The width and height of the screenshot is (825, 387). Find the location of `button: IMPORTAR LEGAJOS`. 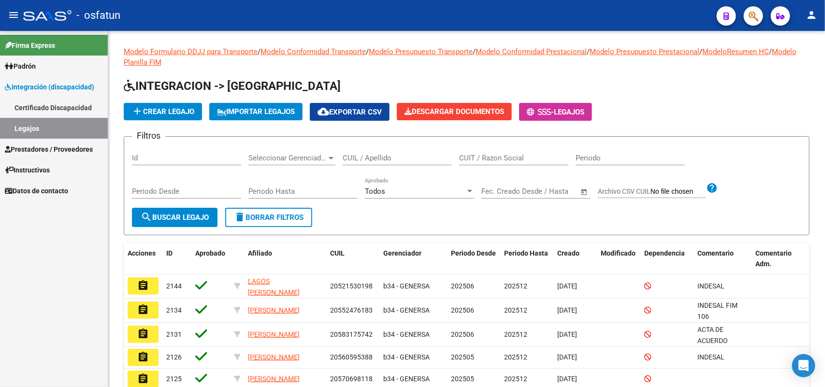

button: IMPORTAR LEGAJOS is located at coordinates (256, 112).